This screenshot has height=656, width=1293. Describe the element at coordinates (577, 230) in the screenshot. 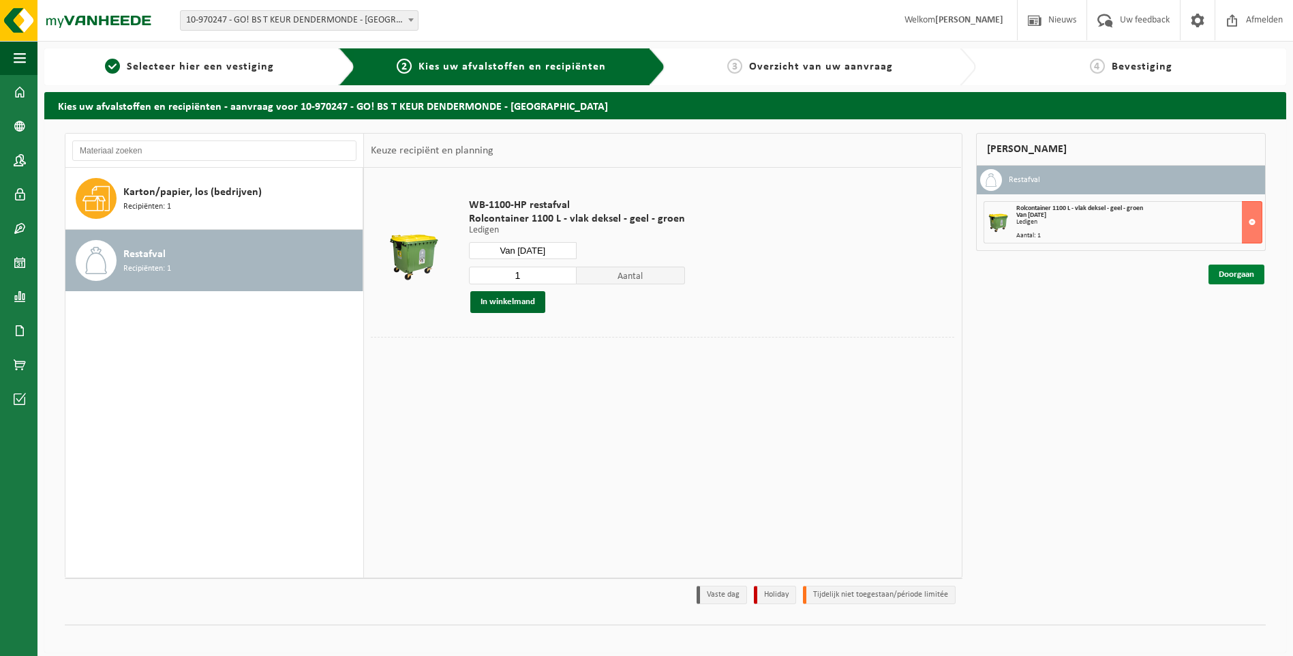

I see `p: Ledigen` at that location.